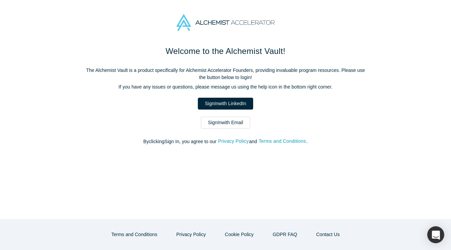 This screenshot has height=250, width=451. Describe the element at coordinates (285, 235) in the screenshot. I see `a: GDPR FAQ` at that location.